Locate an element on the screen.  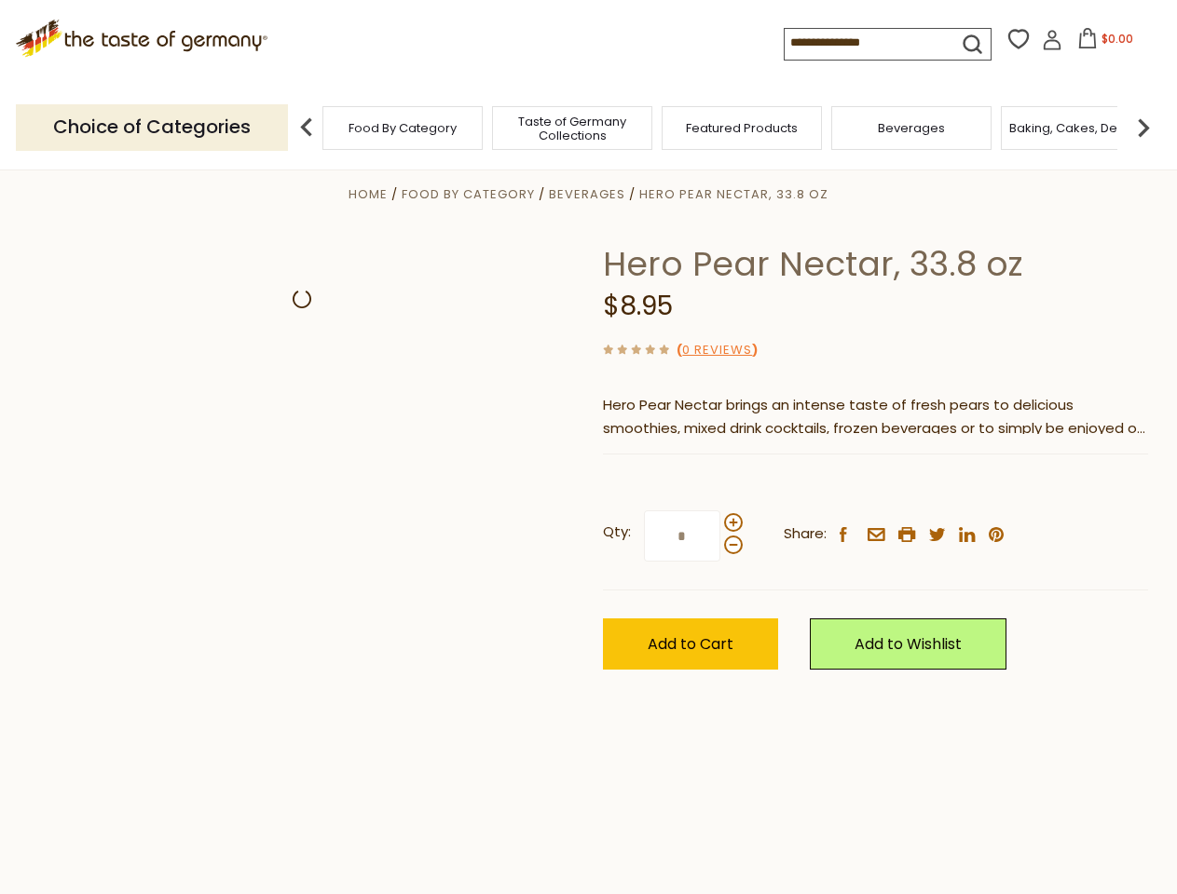
button: $0.00 is located at coordinates (1105, 42).